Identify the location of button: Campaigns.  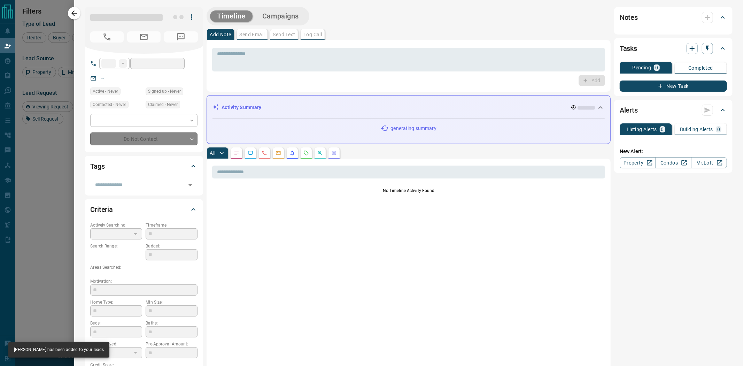
(280, 16).